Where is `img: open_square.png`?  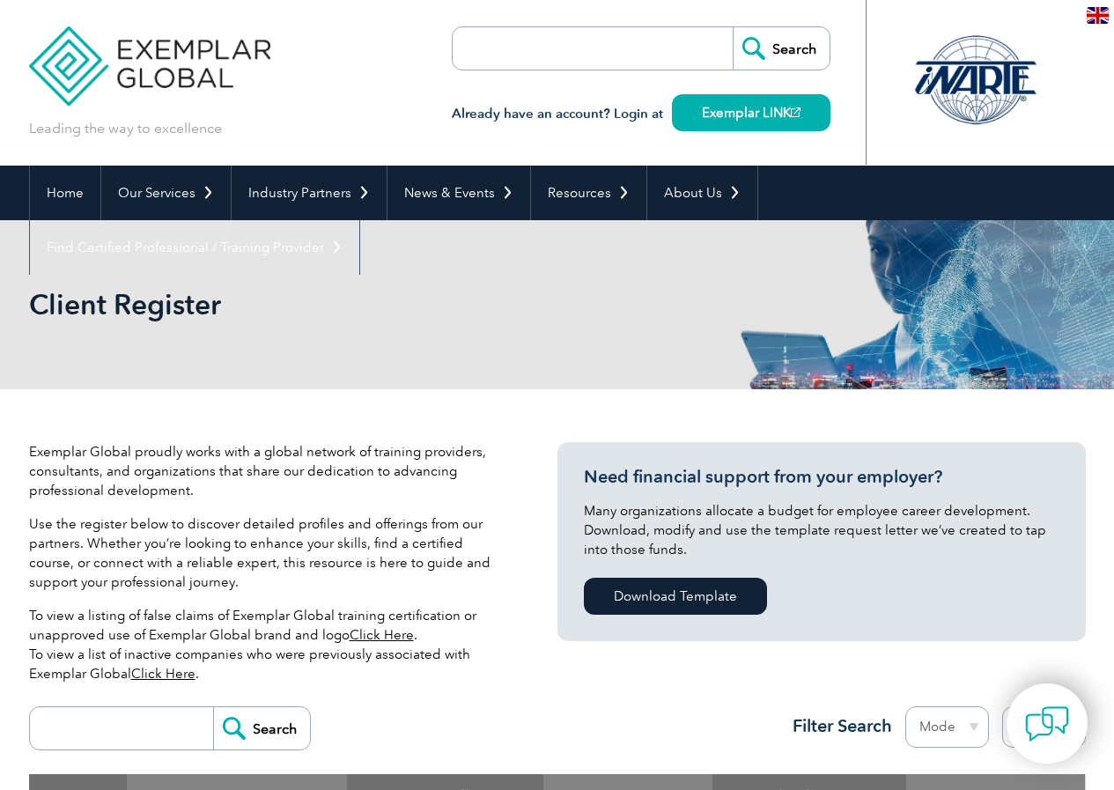 img: open_square.png is located at coordinates (795, 112).